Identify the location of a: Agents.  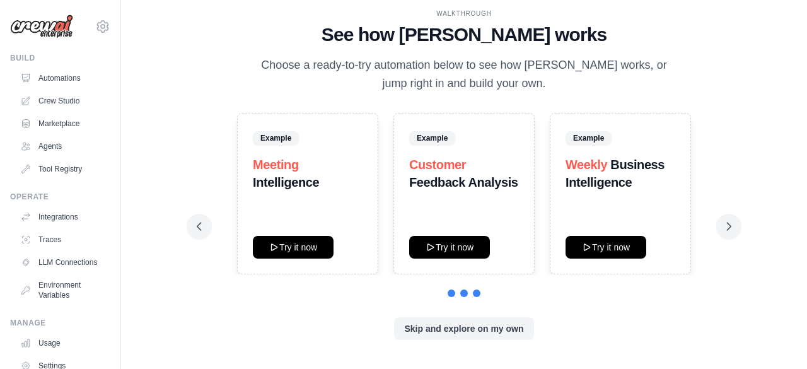
(62, 146).